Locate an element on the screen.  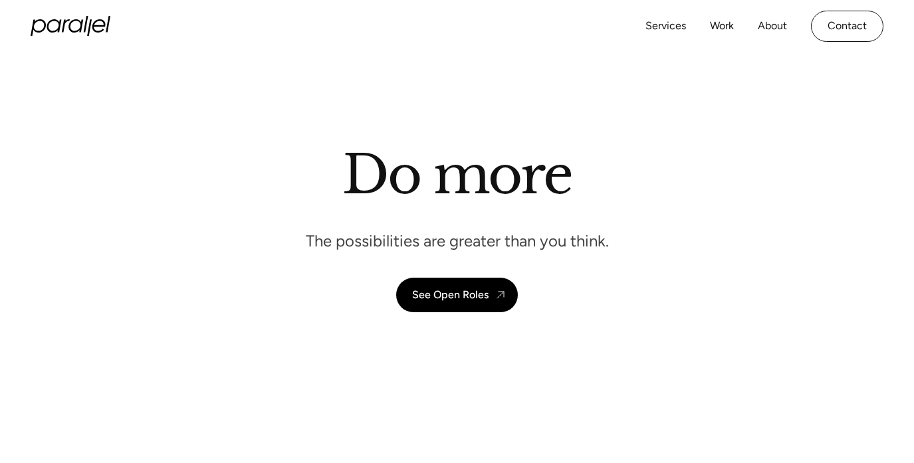
a: Services is located at coordinates (666, 26).